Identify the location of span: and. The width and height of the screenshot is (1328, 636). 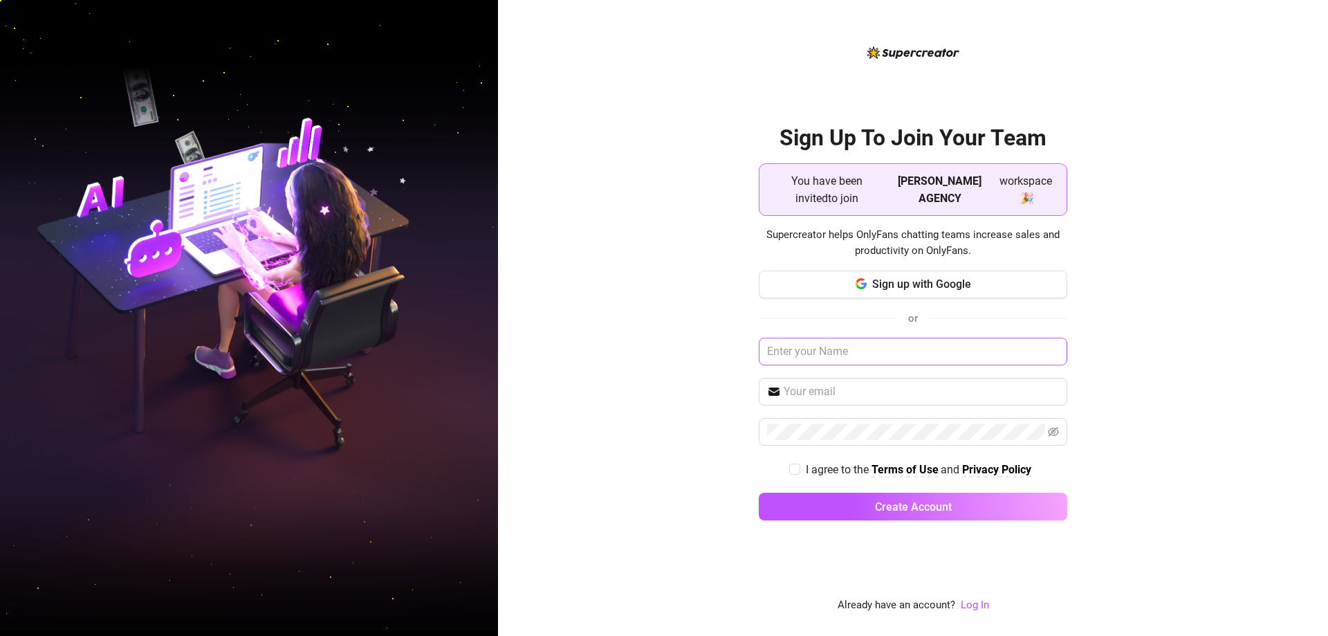
(951, 469).